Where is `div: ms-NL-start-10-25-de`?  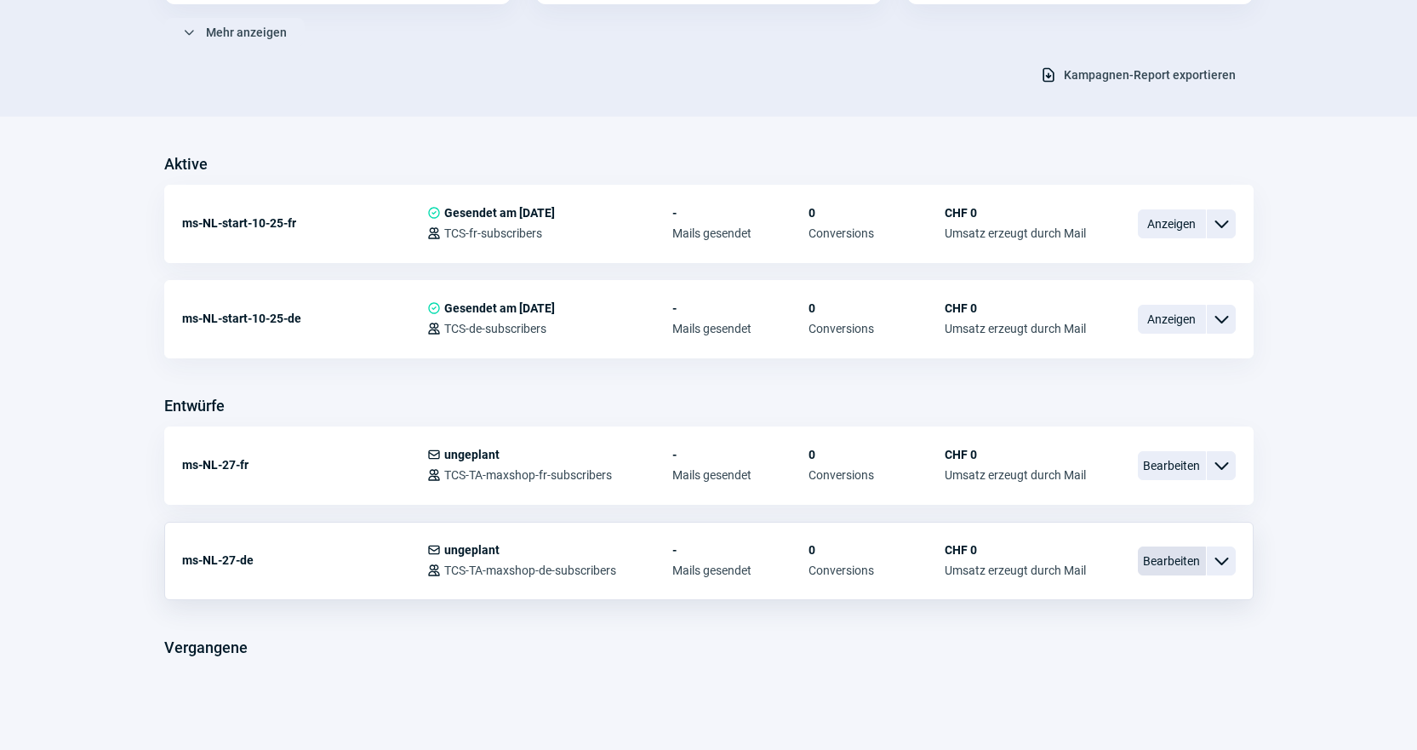
div: ms-NL-start-10-25-de is located at coordinates (305, 318).